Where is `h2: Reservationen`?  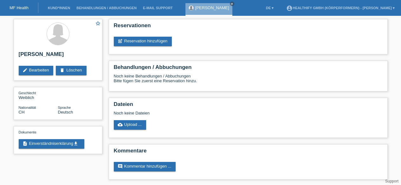
h2: Reservationen is located at coordinates (248, 27).